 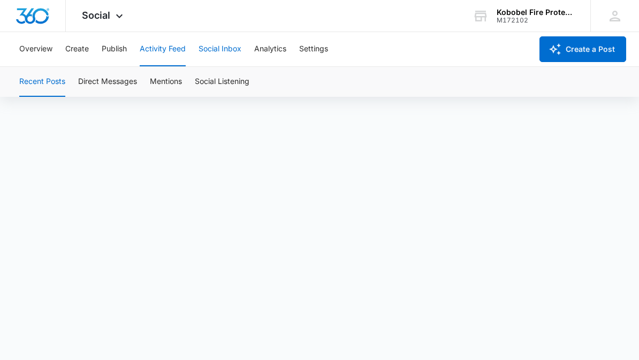 I want to click on button: Mentions, so click(x=166, y=82).